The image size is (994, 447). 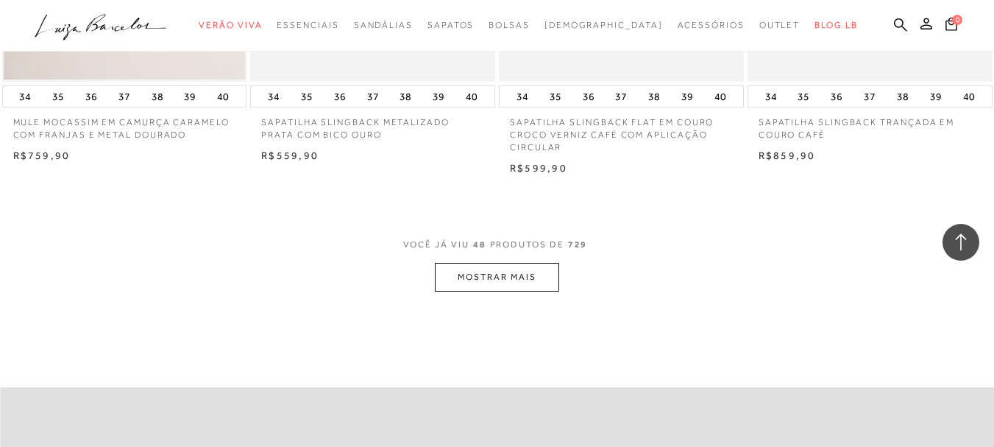 I want to click on span: Sandálias, so click(x=383, y=25).